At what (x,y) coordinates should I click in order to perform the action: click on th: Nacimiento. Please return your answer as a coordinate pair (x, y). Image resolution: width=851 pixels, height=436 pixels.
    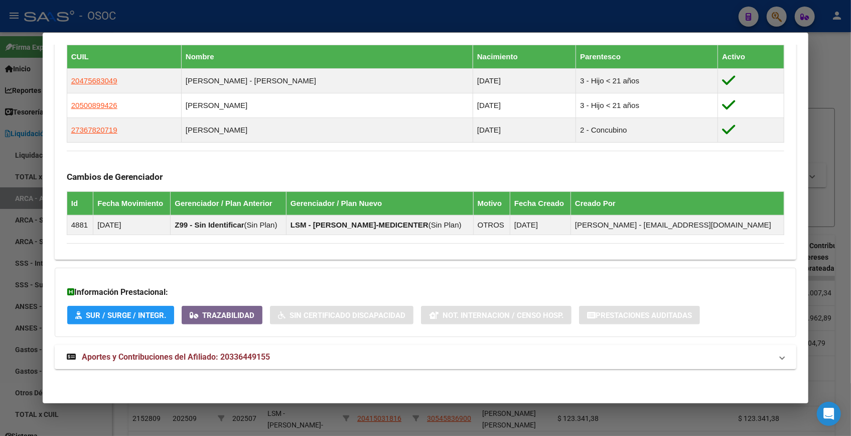
    Looking at the image, I should click on (524, 57).